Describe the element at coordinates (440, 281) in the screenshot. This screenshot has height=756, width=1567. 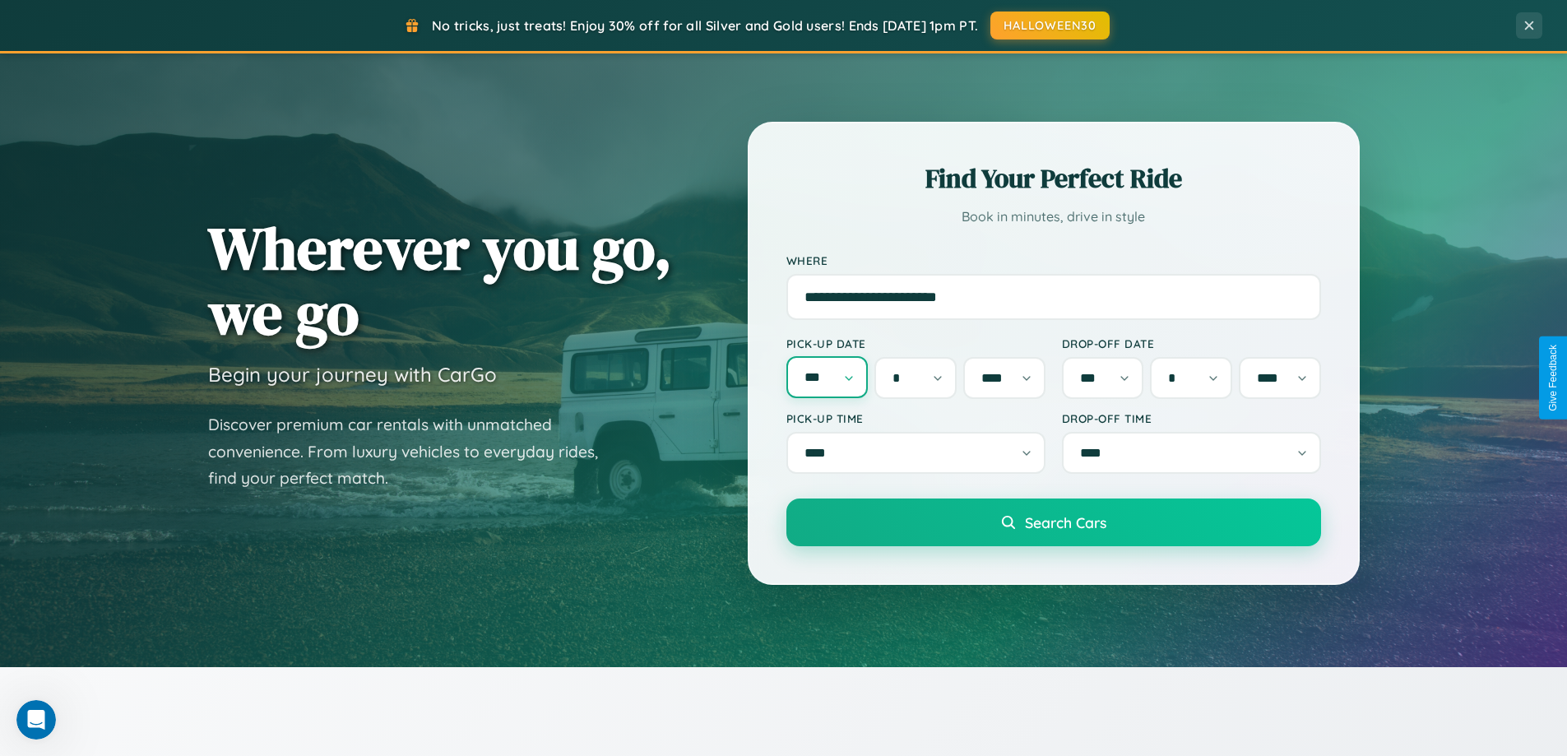
I see `h1: Wherever you go, we go` at that location.